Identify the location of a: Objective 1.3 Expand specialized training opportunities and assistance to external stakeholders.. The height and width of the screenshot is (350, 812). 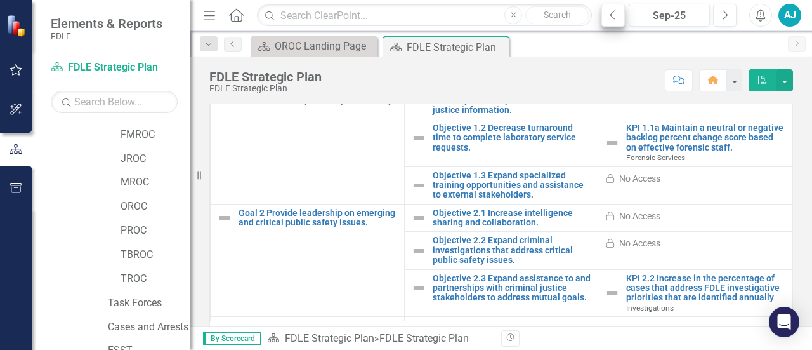
(512, 185).